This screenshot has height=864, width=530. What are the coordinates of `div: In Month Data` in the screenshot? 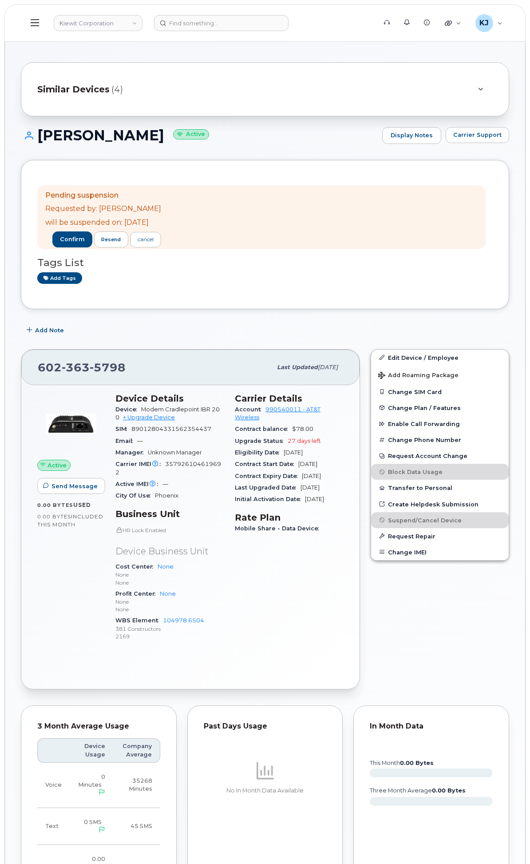 It's located at (431, 726).